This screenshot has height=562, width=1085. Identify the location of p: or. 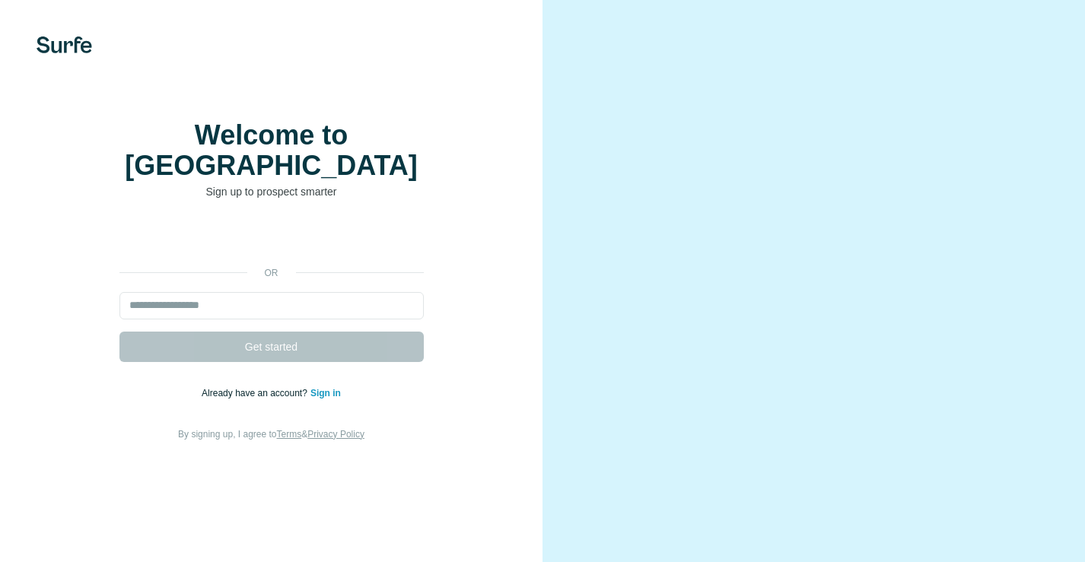
(272, 273).